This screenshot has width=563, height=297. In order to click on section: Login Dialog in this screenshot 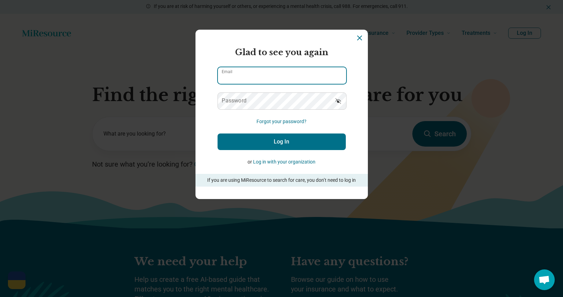, I will do `click(282, 114)`.